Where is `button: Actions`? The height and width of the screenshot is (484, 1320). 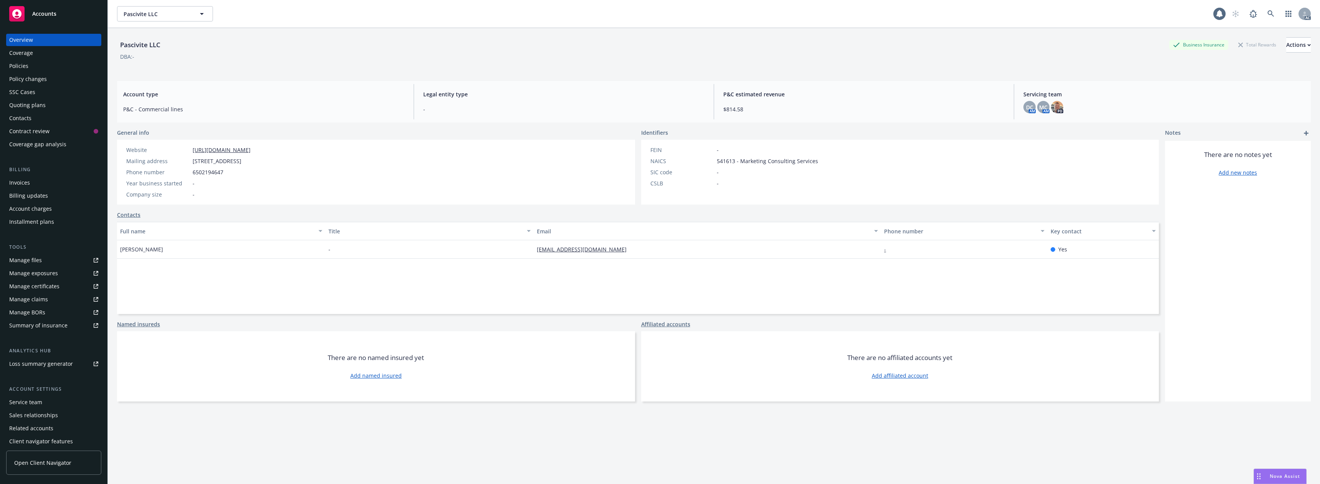 button: Actions is located at coordinates (1298, 45).